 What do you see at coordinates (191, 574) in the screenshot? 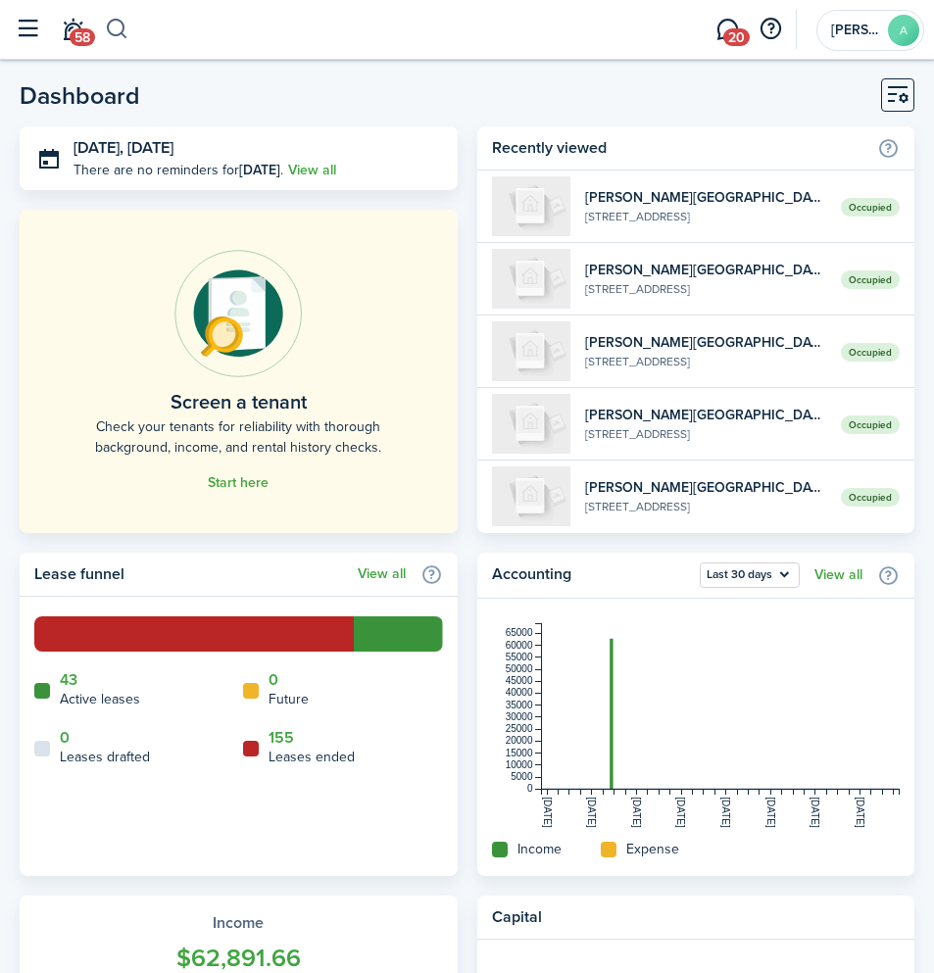
I see `home-widget-title: Lease funnel` at bounding box center [191, 574].